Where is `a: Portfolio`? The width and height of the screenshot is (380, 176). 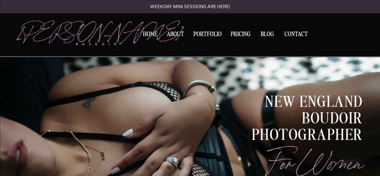 a: Portfolio is located at coordinates (208, 35).